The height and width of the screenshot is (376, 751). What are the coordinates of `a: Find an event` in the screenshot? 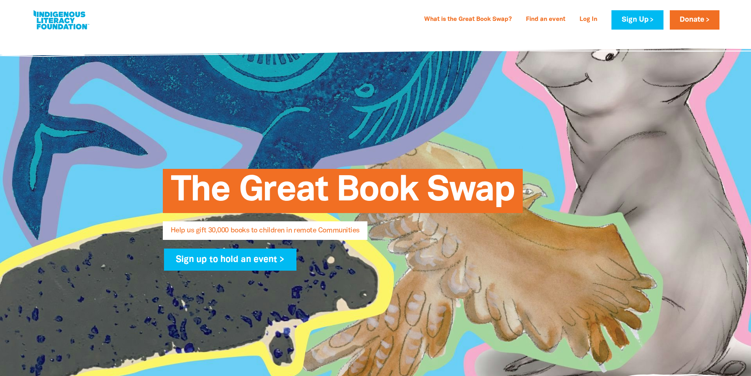 It's located at (546, 20).